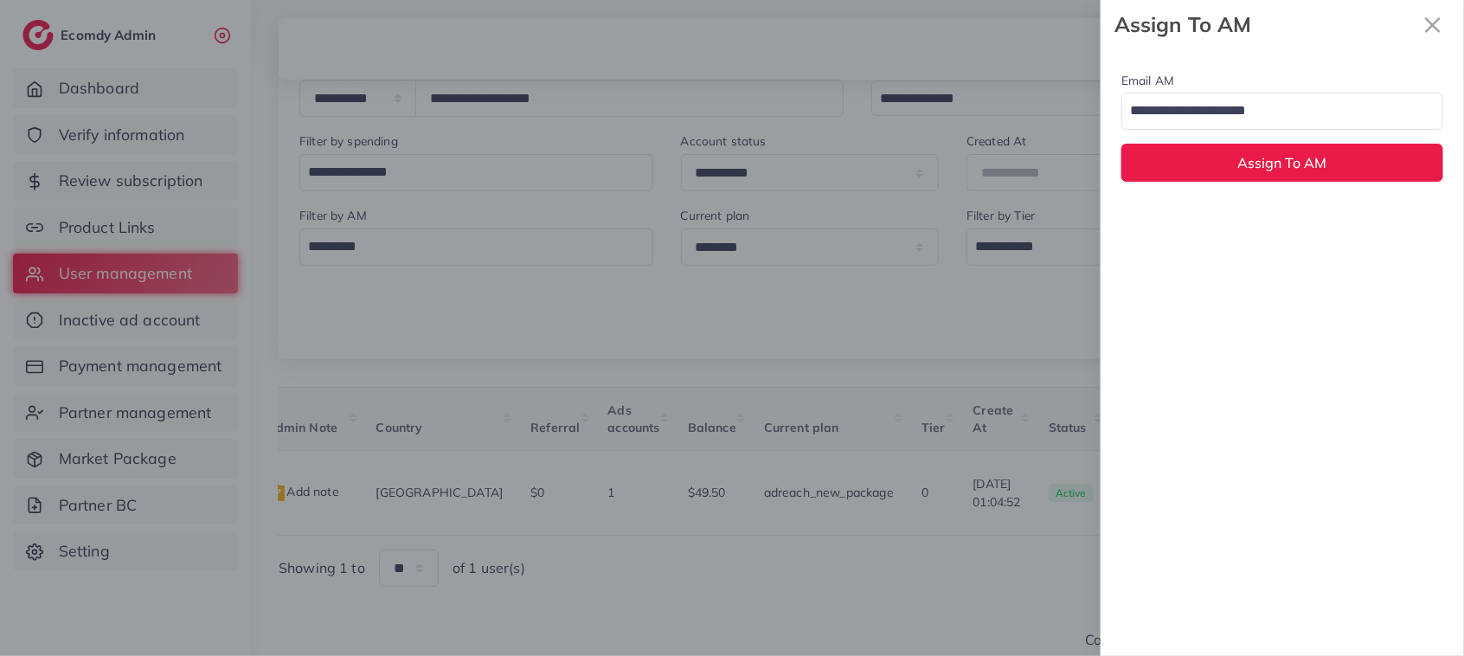 The image size is (1464, 656). I want to click on span: Assign To AM, so click(1283, 163).